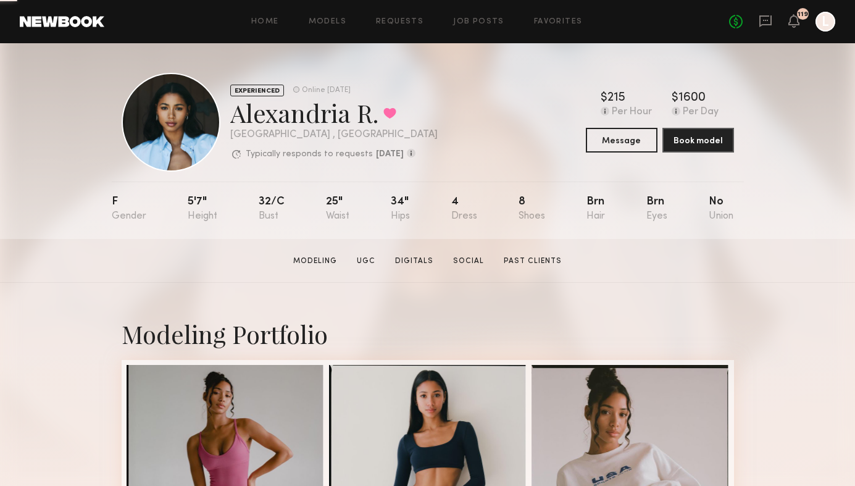  What do you see at coordinates (558, 22) in the screenshot?
I see `a: Favorites` at bounding box center [558, 22].